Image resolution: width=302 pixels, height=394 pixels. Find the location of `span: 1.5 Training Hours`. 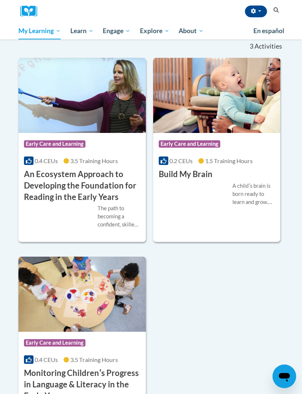

span: 1.5 Training Hours is located at coordinates (229, 161).